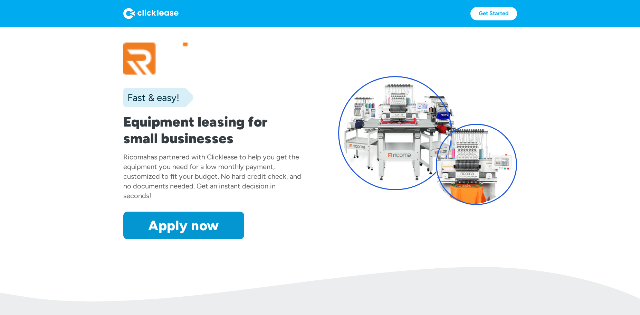 The width and height of the screenshot is (640, 315). What do you see at coordinates (494, 13) in the screenshot?
I see `a: Get Started` at bounding box center [494, 13].